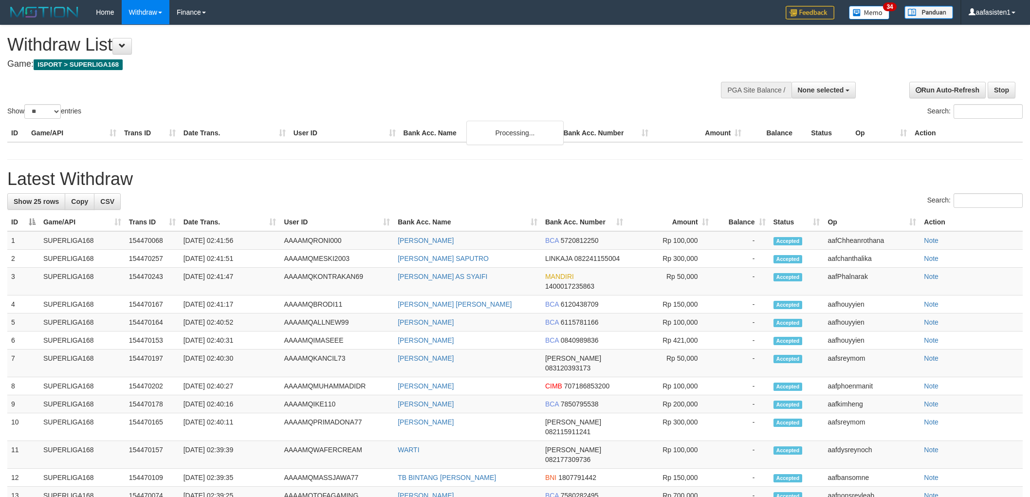 The height and width of the screenshot is (497, 1030). Describe the element at coordinates (577, 477) in the screenshot. I see `span: Copy 1807791442 to clipboard` at that location.